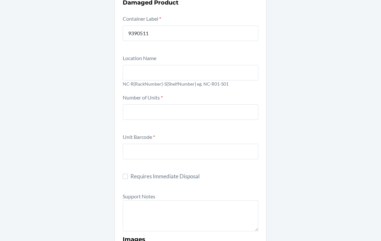 This screenshot has width=381, height=241. Describe the element at coordinates (194, 176) in the screenshot. I see `span: Requires Immediate Disposal` at that location.